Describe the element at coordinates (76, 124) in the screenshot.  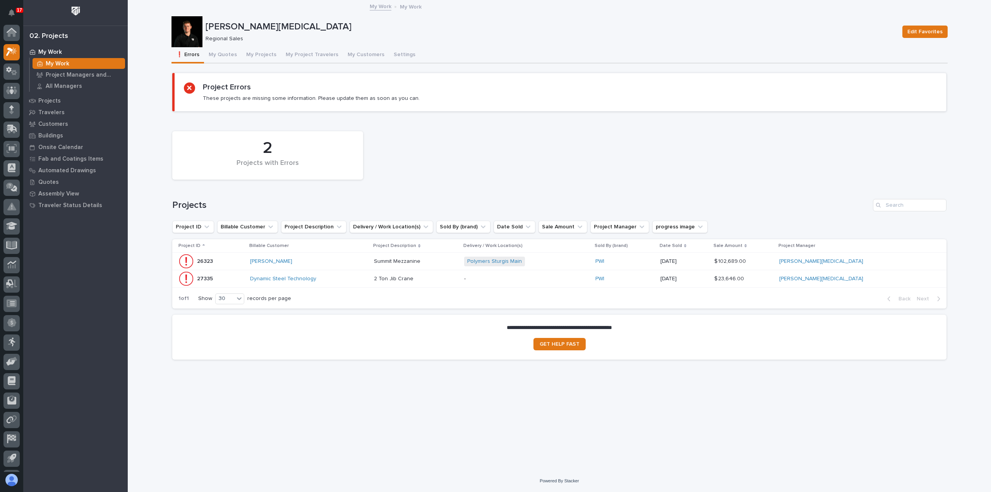
I see `a: Customers` at that location.